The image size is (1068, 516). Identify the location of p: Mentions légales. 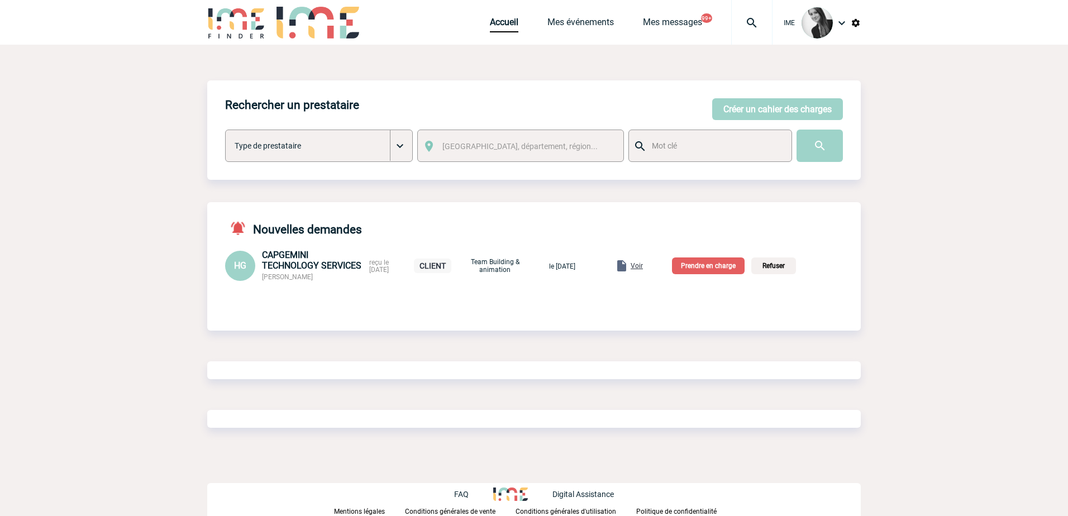
(359, 512).